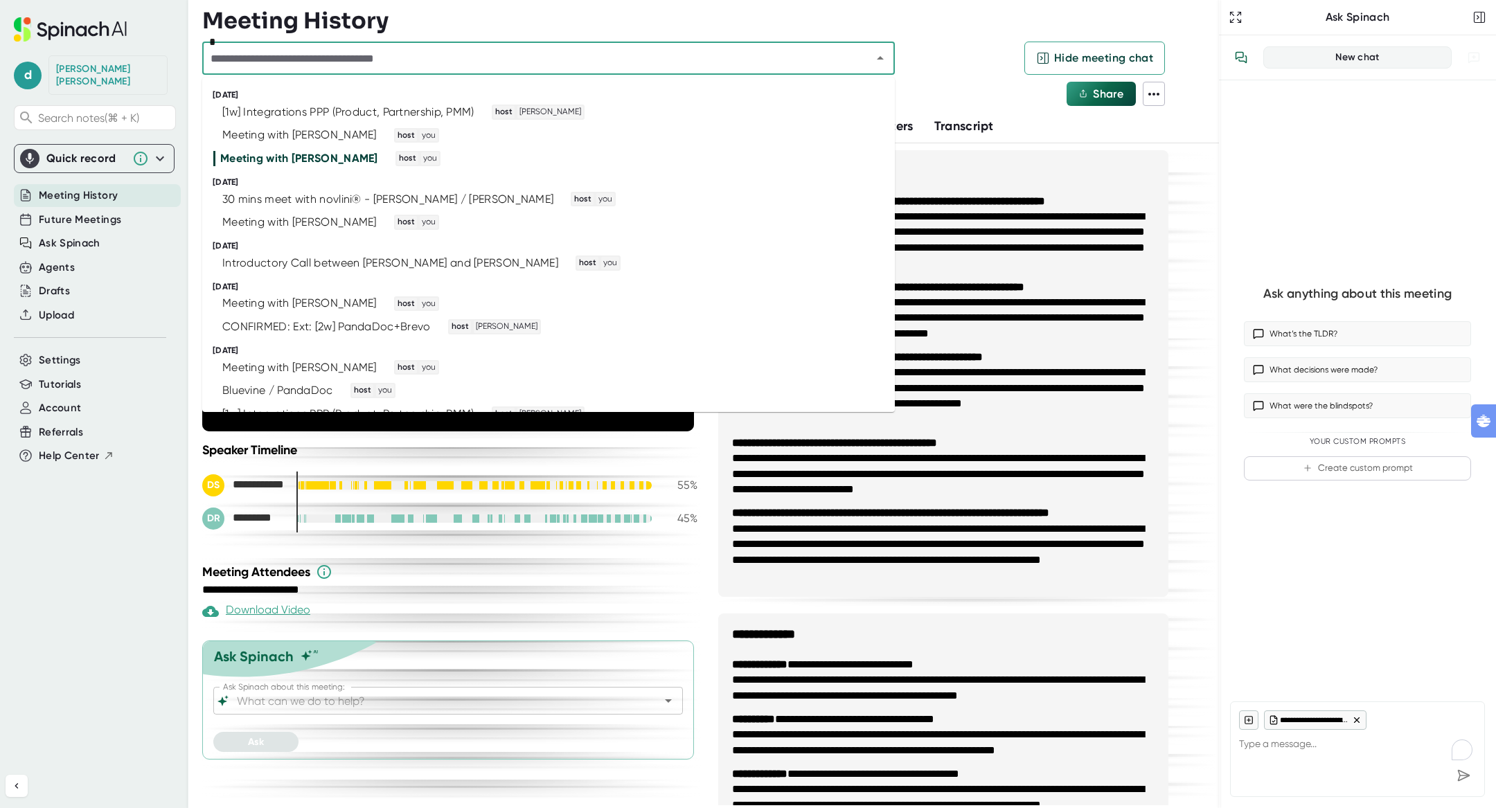 The width and height of the screenshot is (1496, 808). What do you see at coordinates (1479, 17) in the screenshot?
I see `button: Close conversation sidebar` at bounding box center [1479, 17].